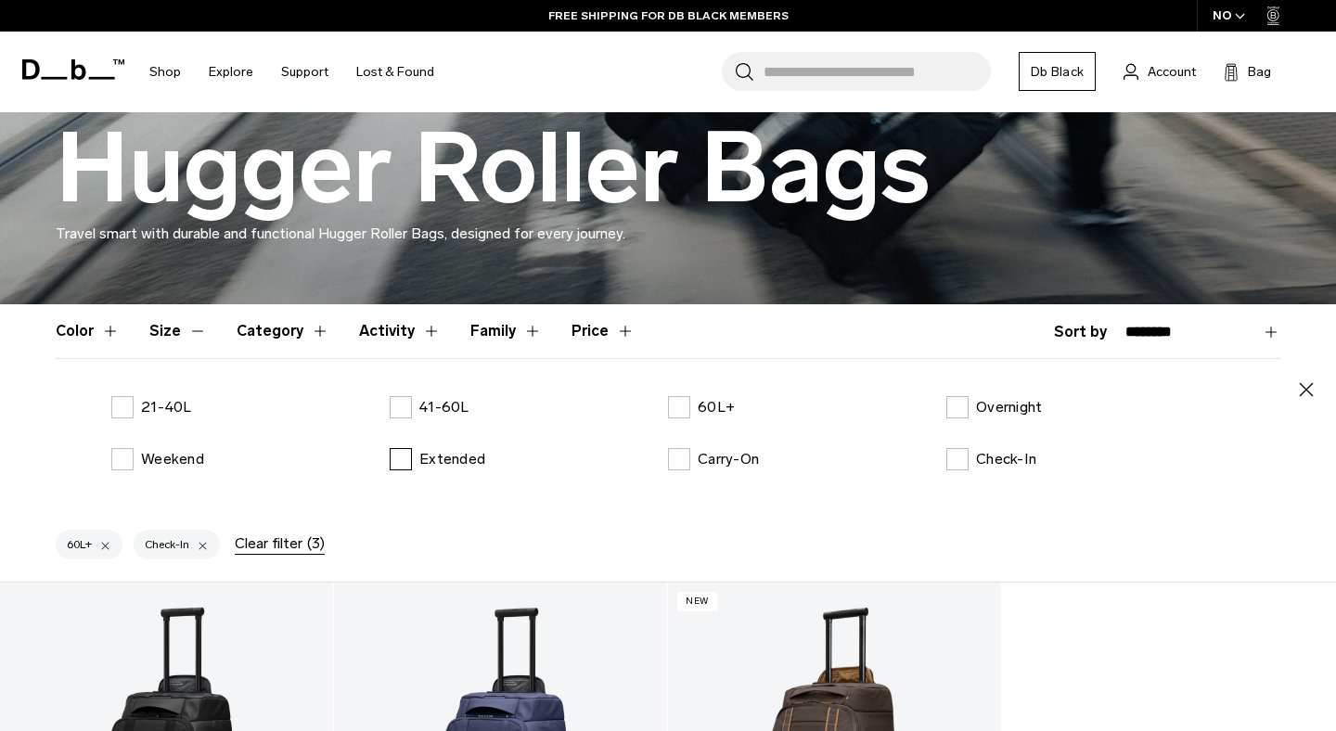 Image resolution: width=1336 pixels, height=731 pixels. Describe the element at coordinates (697, 601) in the screenshot. I see `p: New` at that location.